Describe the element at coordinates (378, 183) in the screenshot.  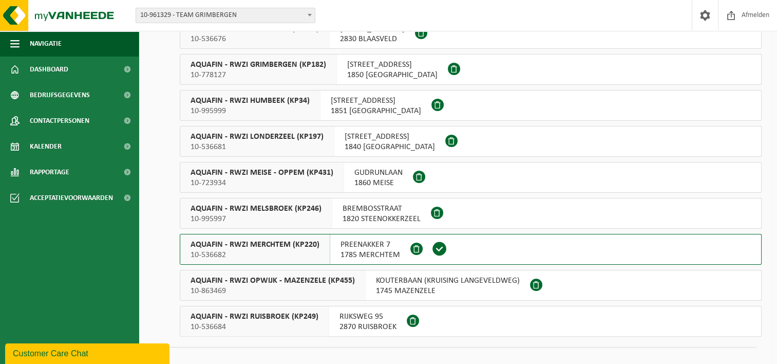
I see `span: 1860 MEISE` at that location.